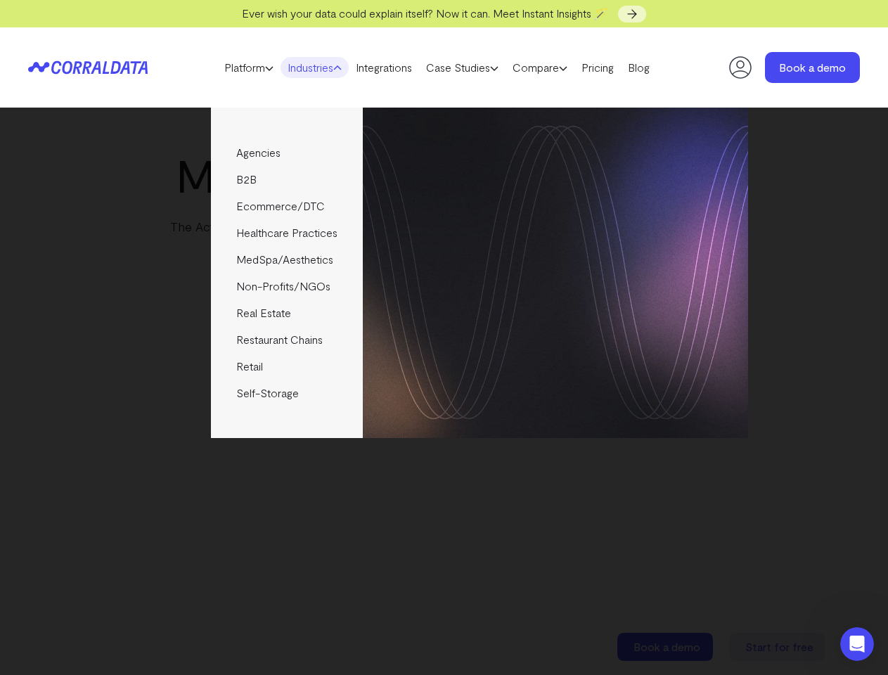  What do you see at coordinates (286, 340) in the screenshot?
I see `a: Restaurant Chains` at bounding box center [286, 340].